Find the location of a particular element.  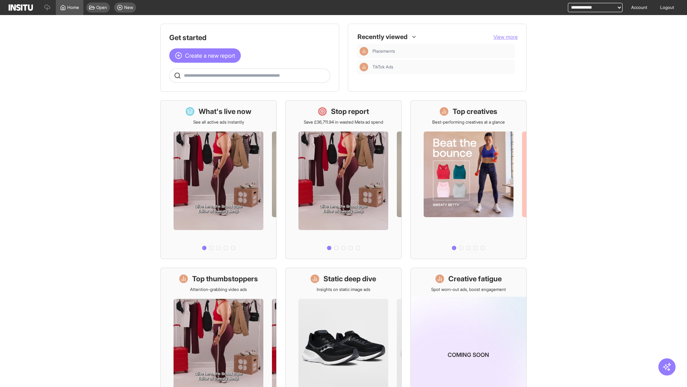

h1: Stop report is located at coordinates (350, 111).